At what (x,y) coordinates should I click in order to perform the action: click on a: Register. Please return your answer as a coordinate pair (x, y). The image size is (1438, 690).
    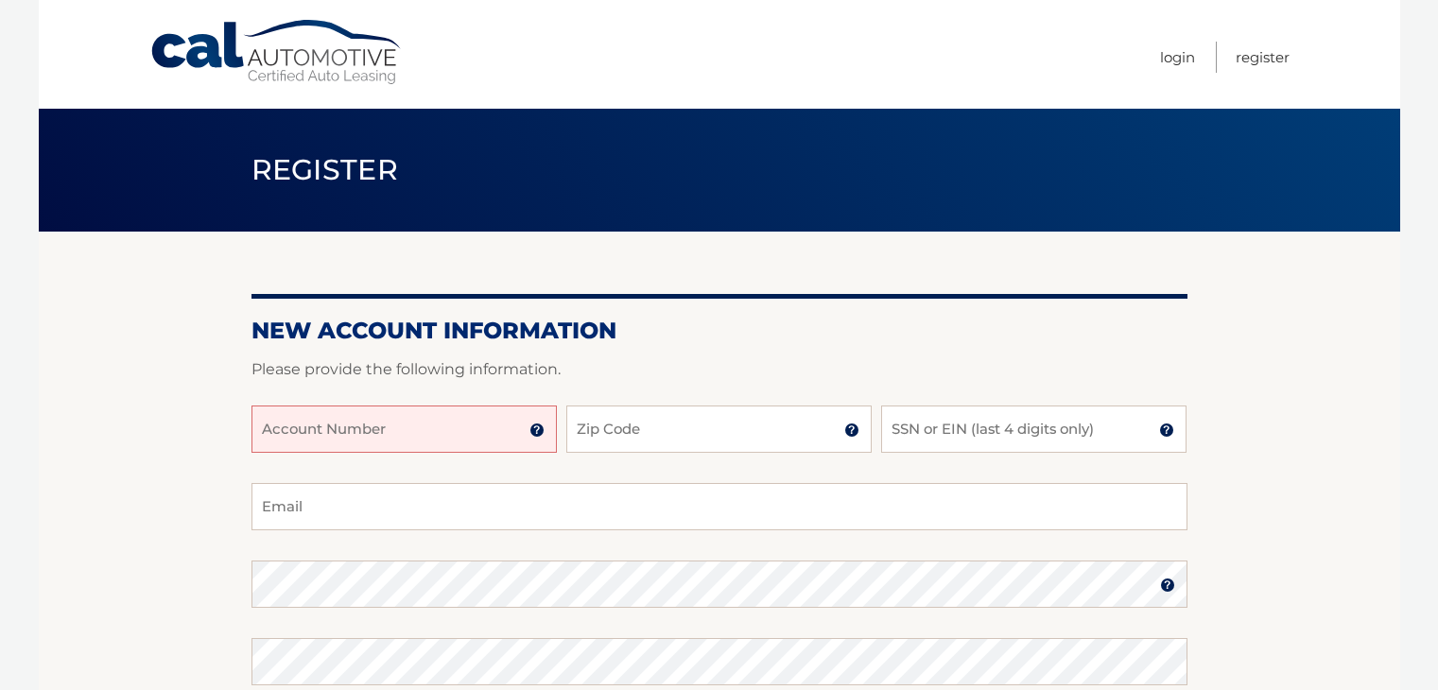
    Looking at the image, I should click on (1262, 57).